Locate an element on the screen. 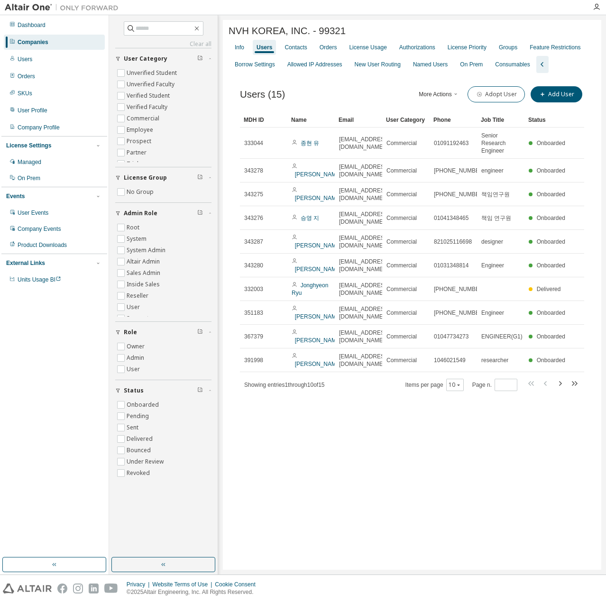 Image resolution: width=606 pixels, height=602 pixels. label: Delivered is located at coordinates (140, 439).